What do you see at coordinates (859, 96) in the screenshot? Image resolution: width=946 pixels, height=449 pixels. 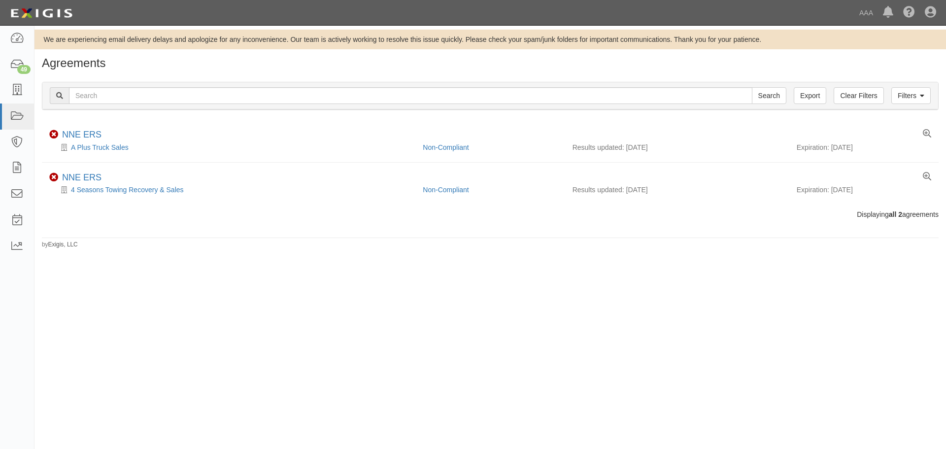 I see `a: Clear Filters` at bounding box center [859, 96].